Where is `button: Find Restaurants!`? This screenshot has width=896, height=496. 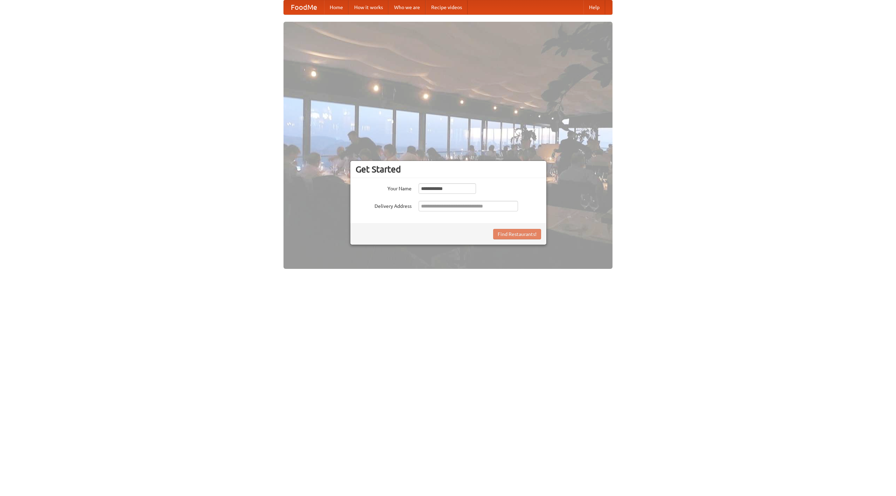 button: Find Restaurants! is located at coordinates (517, 234).